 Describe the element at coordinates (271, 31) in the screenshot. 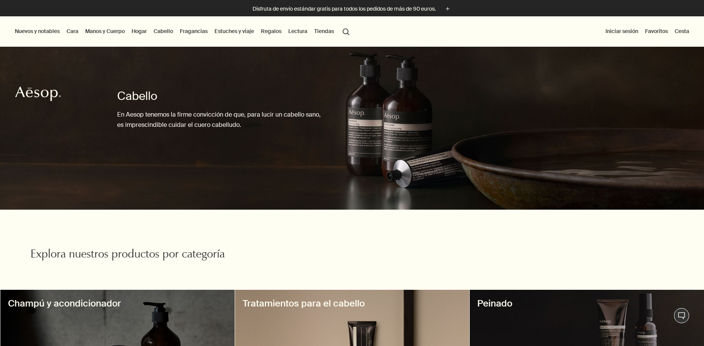

I see `a: Regalos` at that location.